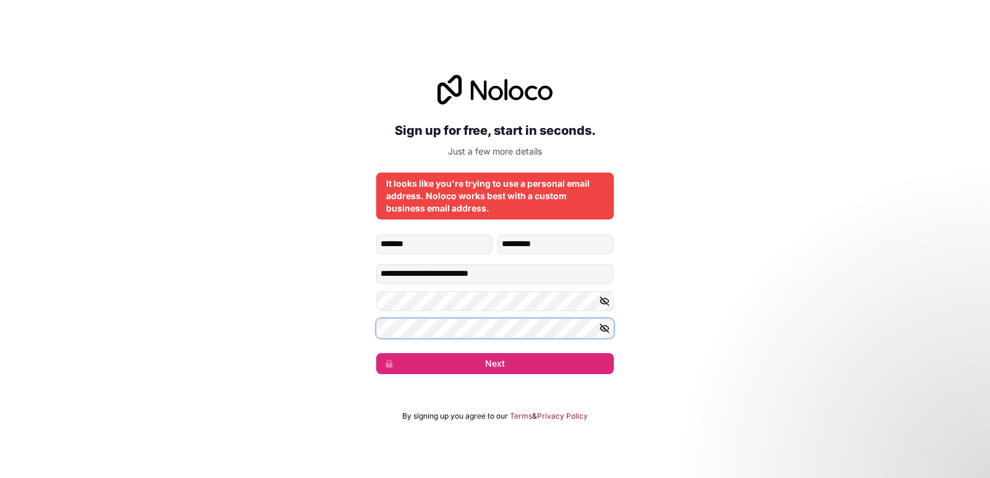  What do you see at coordinates (495, 301) in the screenshot?
I see `input: Password` at bounding box center [495, 301].